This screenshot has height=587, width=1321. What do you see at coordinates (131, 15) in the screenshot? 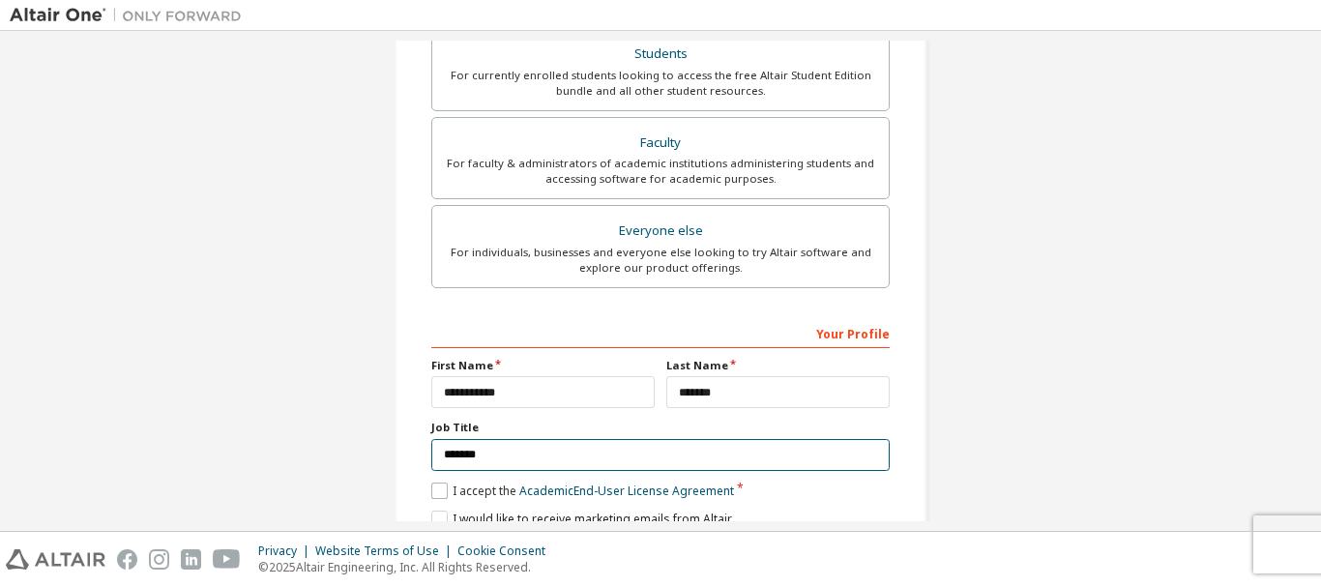
I see `img: Altair One` at bounding box center [131, 15].